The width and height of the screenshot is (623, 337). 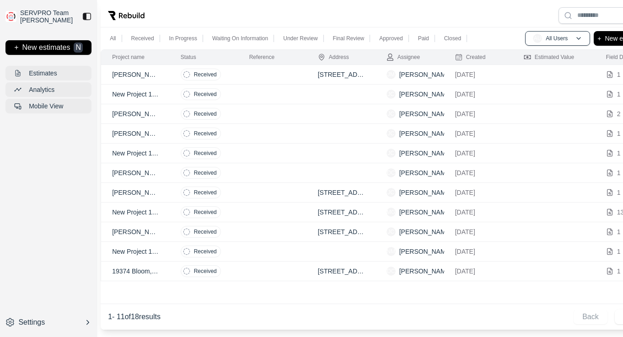 What do you see at coordinates (43, 73) in the screenshot?
I see `p: Estimates` at bounding box center [43, 73].